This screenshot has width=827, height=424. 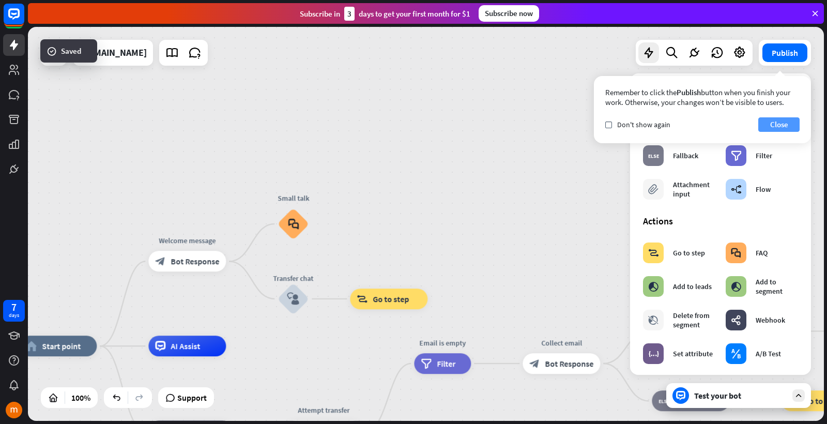 What do you see at coordinates (14, 315) in the screenshot?
I see `div: days` at bounding box center [14, 315].